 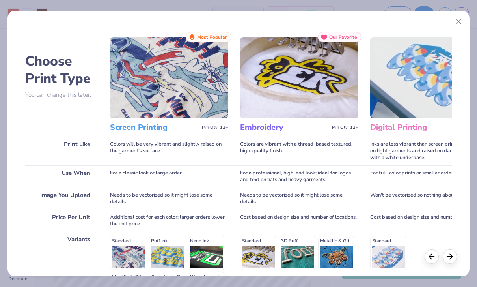 I want to click on div: Colors will be very vibrant and slightly raised on the garment's surface., so click(x=169, y=151).